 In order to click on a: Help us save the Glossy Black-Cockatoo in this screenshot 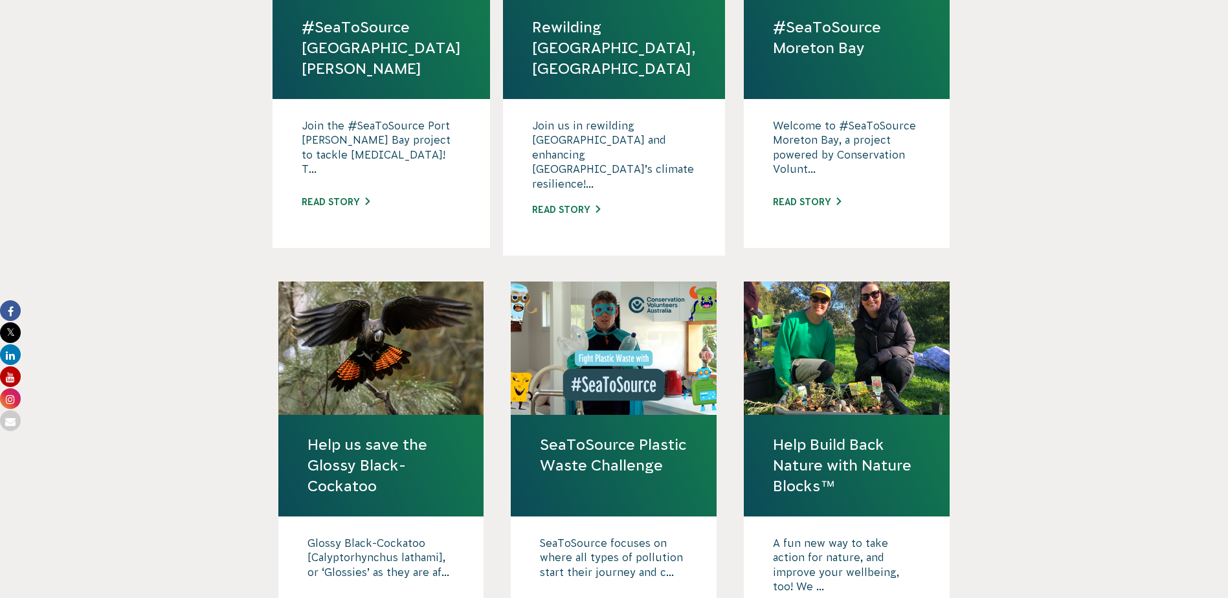, I will do `click(381, 466)`.